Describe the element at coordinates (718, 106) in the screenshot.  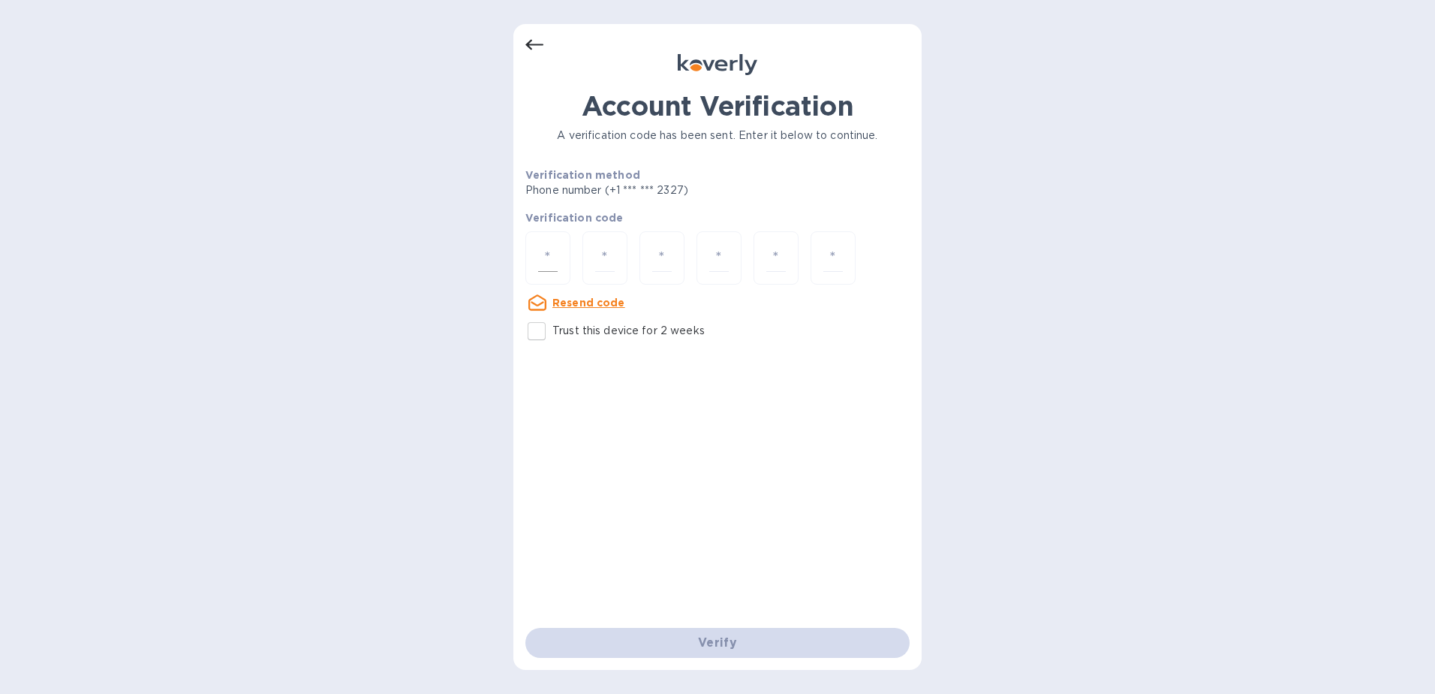
I see `h1: Account Verification` at that location.